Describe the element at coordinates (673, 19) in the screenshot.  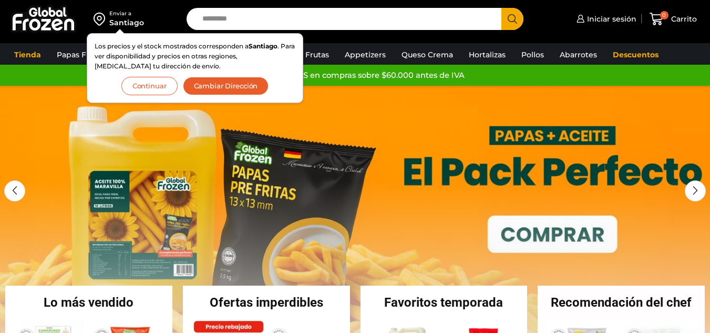
I see `a: 0 Carrito` at that location.